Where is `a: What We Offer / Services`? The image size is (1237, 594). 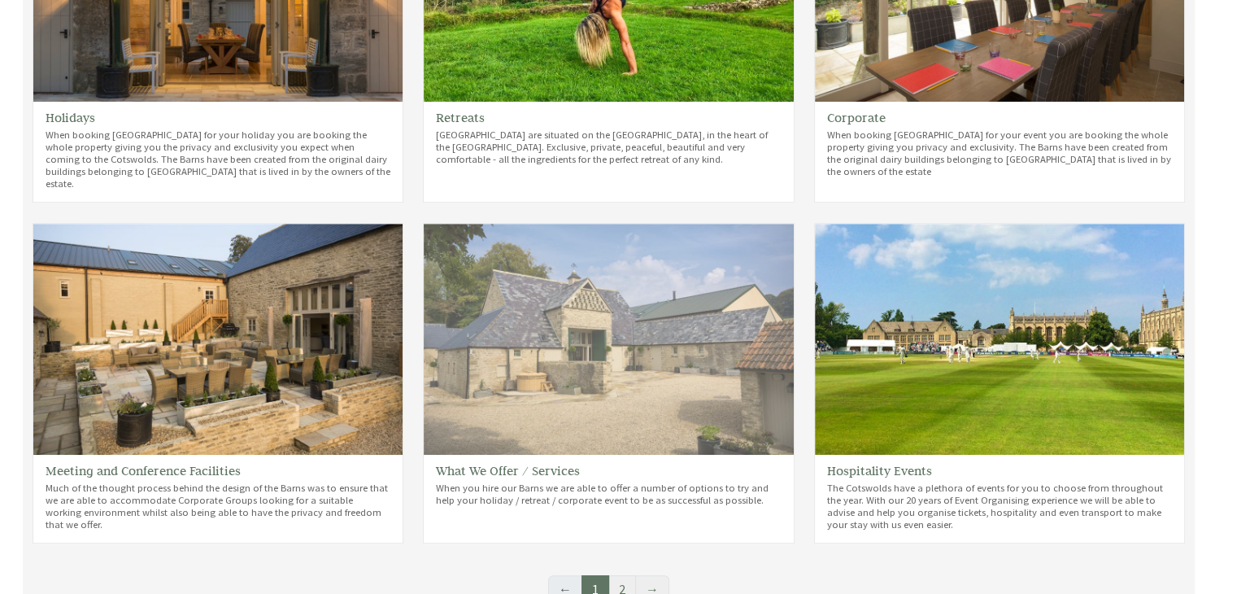
a: What We Offer / Services is located at coordinates (508, 470).